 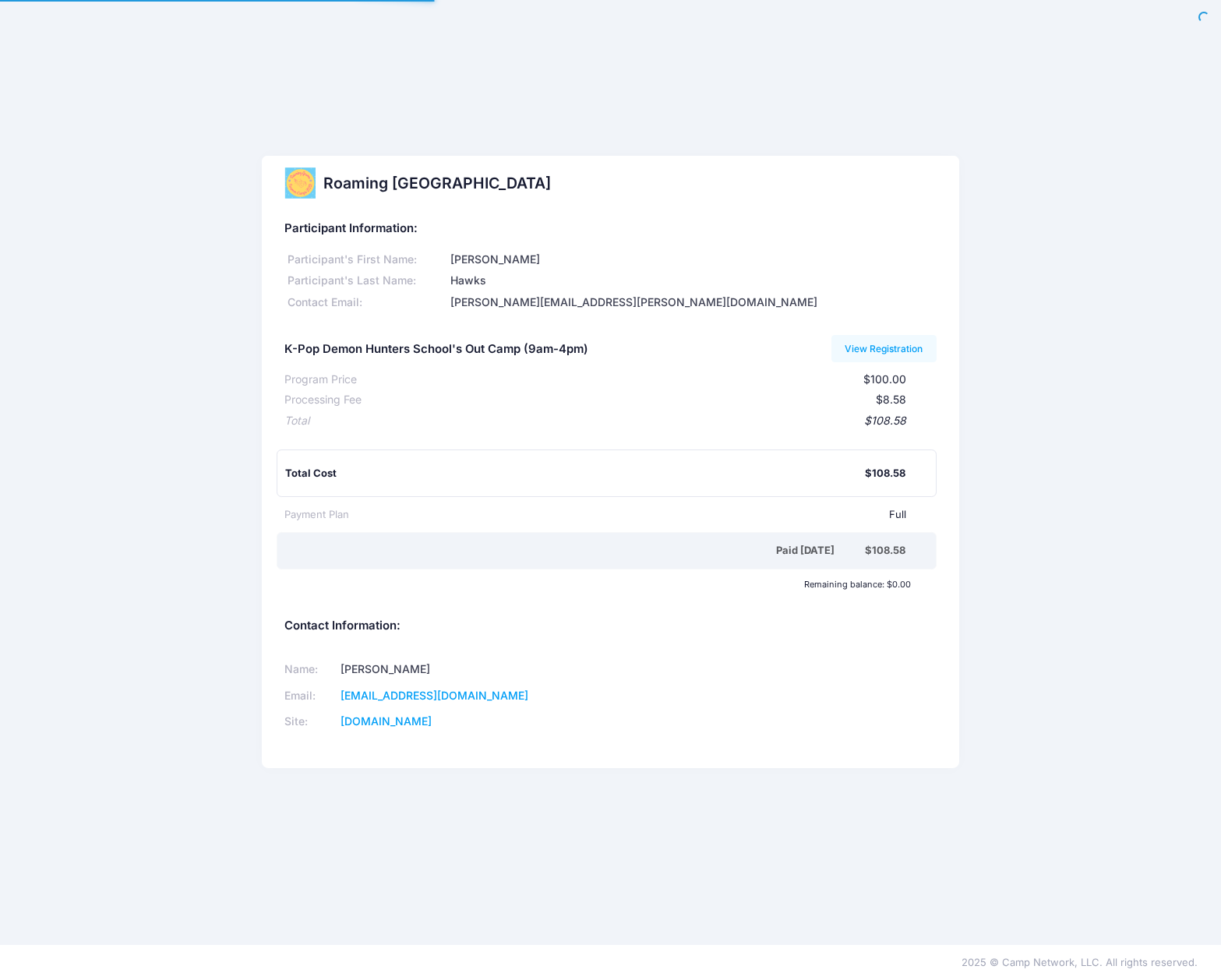 What do you see at coordinates (309, 695) in the screenshot?
I see `td: Email:` at bounding box center [309, 695].